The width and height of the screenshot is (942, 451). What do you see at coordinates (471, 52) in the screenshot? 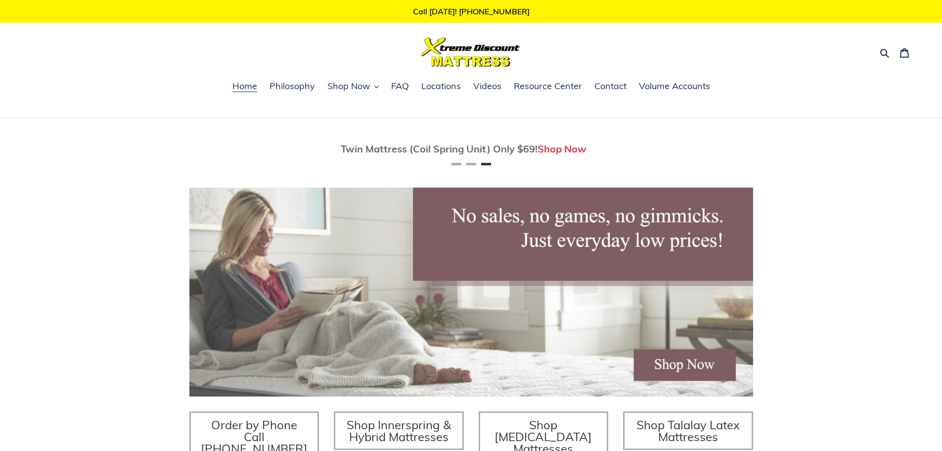
I see `img: Xtreme Discount Mattress` at bounding box center [471, 52].